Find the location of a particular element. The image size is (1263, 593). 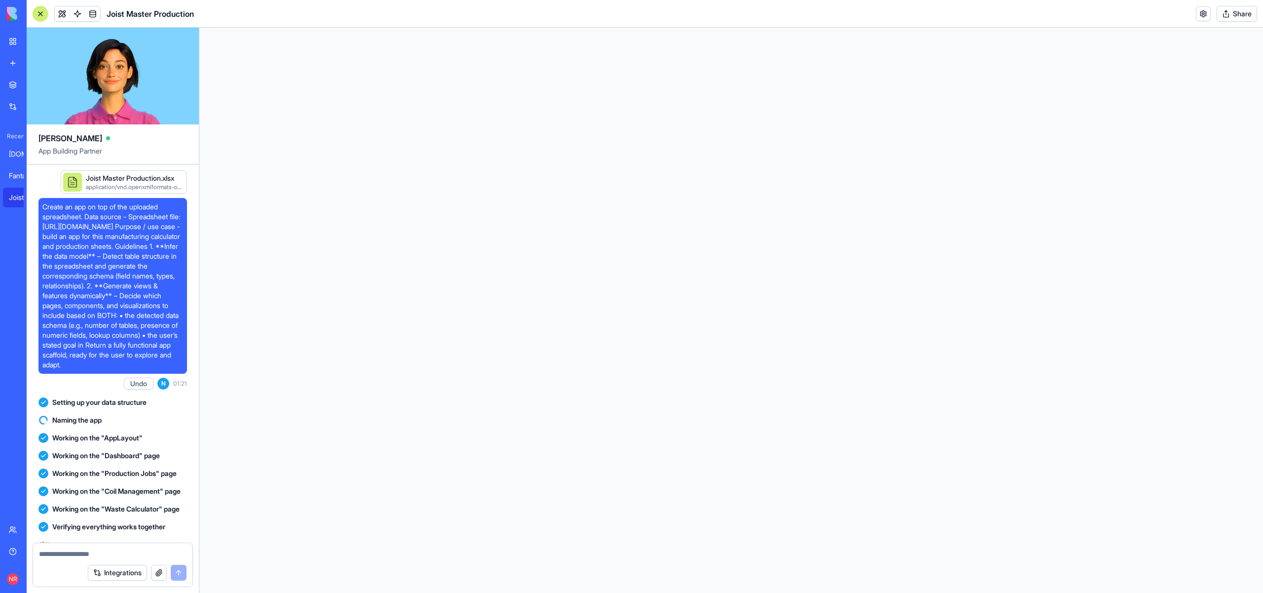

span: Working on the "Coil Management" page is located at coordinates (116, 491).